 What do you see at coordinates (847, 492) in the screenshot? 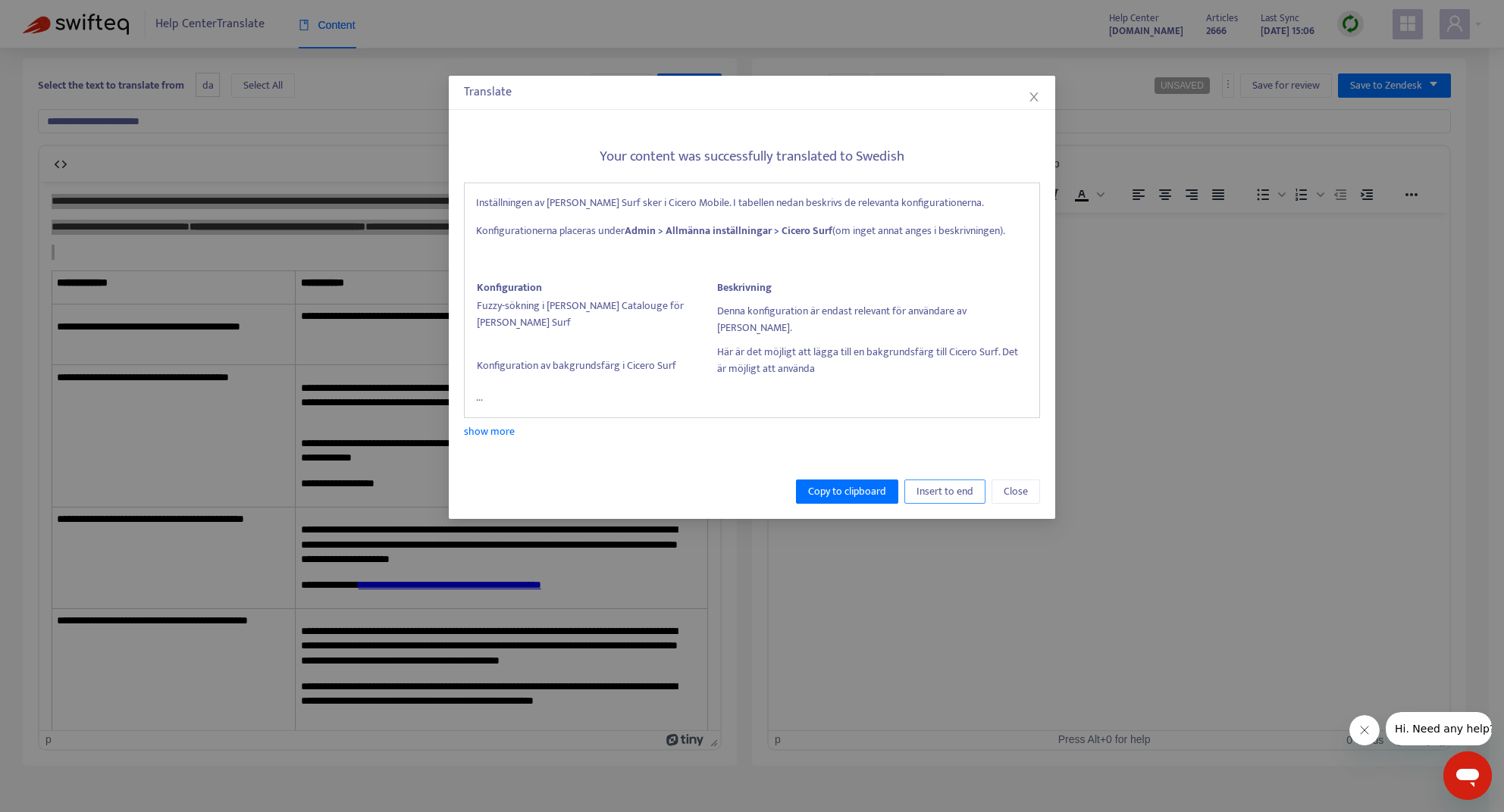
I see `button: Copy to clipboard` at bounding box center [847, 492].